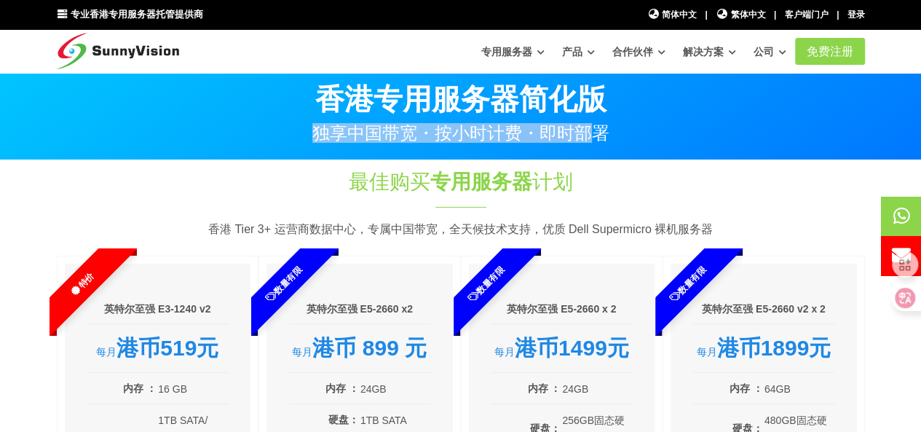 The width and height of the screenshot is (921, 432). Describe the element at coordinates (856, 15) in the screenshot. I see `a: 登录` at that location.